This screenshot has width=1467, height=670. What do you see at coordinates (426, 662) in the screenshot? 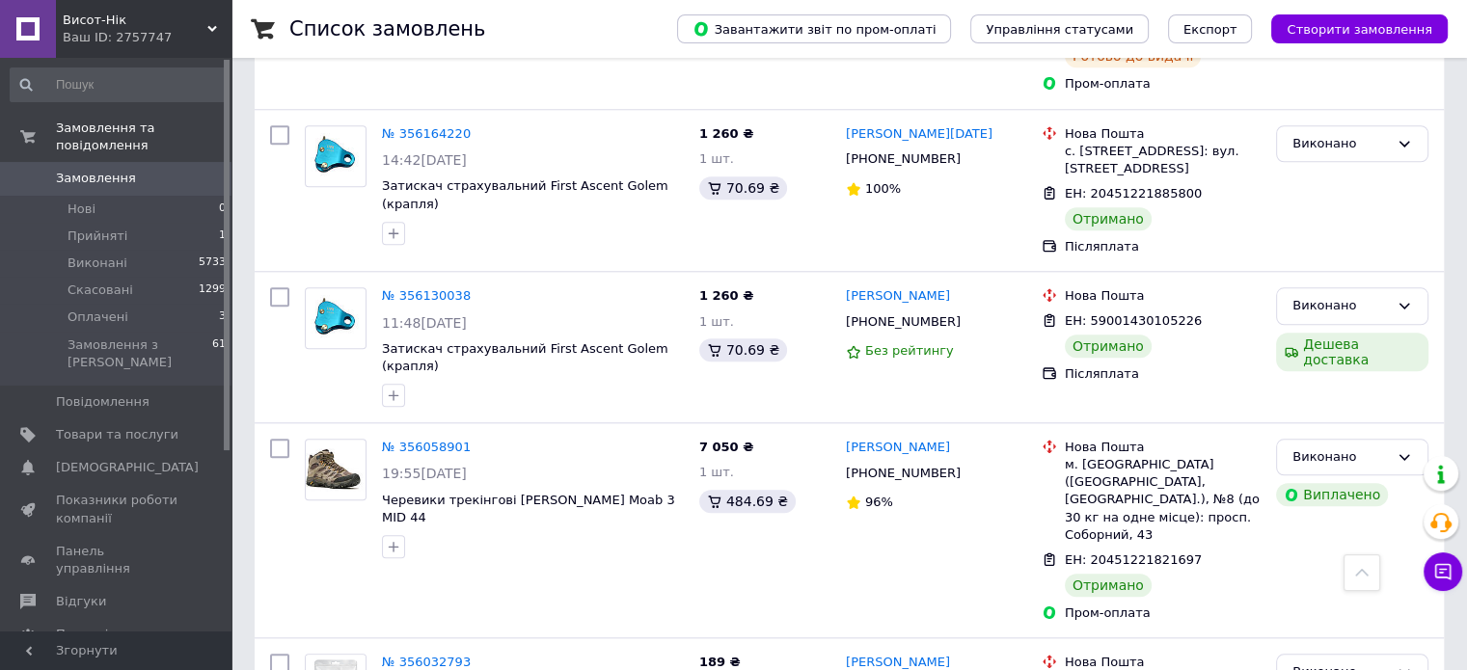
I see `a: № 356032793` at bounding box center [426, 662].